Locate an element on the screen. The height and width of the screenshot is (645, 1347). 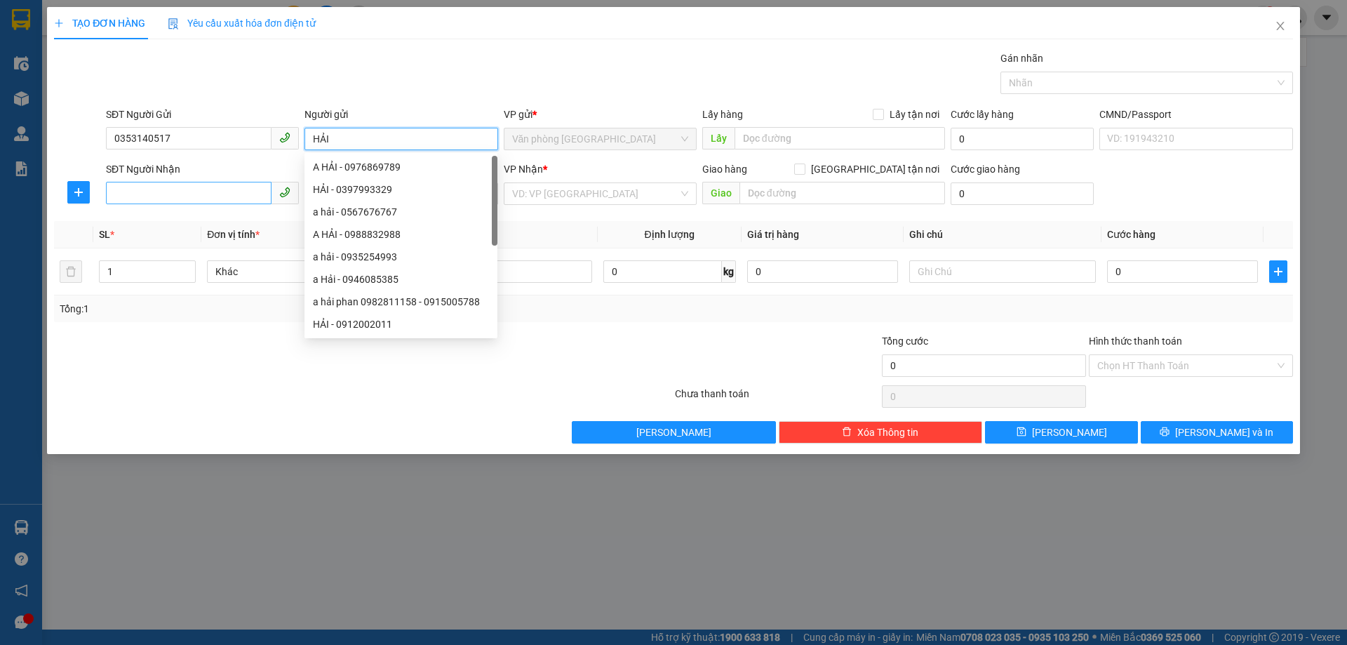
span: save is located at coordinates (1021, 432).